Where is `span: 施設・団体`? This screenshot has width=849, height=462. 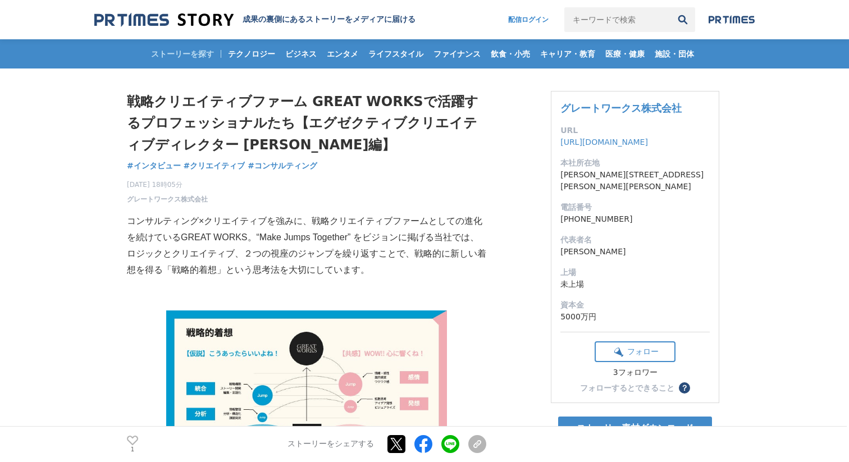
span: 施設・団体 is located at coordinates (675, 54).